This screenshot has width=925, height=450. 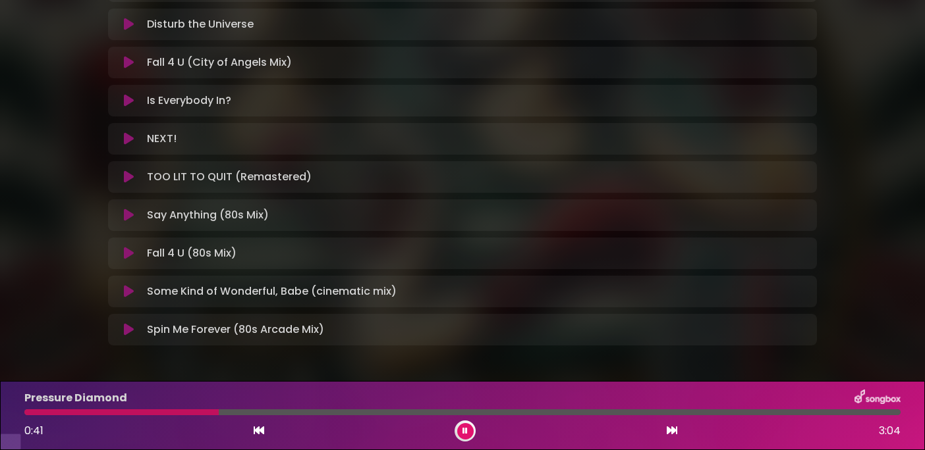 What do you see at coordinates (229, 177) in the screenshot?
I see `p: TOO LIT TO QUIT (Remastered)` at bounding box center [229, 177].